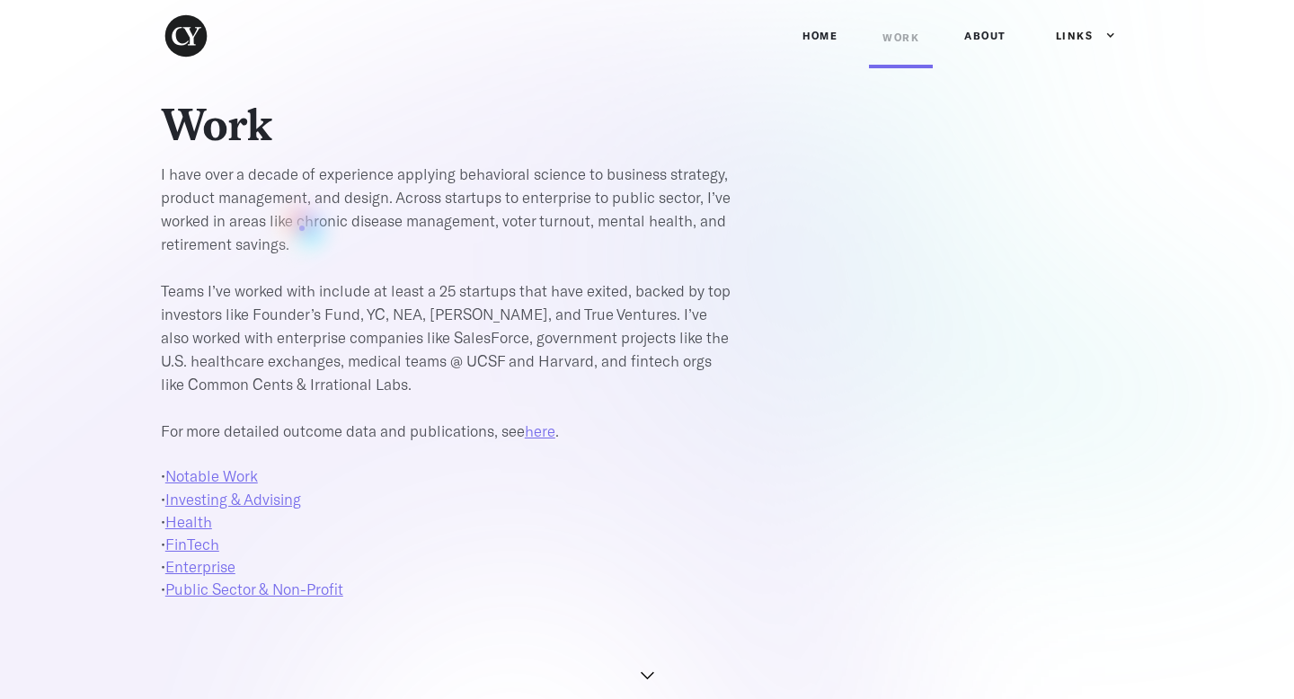 The width and height of the screenshot is (1294, 699). What do you see at coordinates (197, 36) in the screenshot?
I see `a: home` at bounding box center [197, 36].